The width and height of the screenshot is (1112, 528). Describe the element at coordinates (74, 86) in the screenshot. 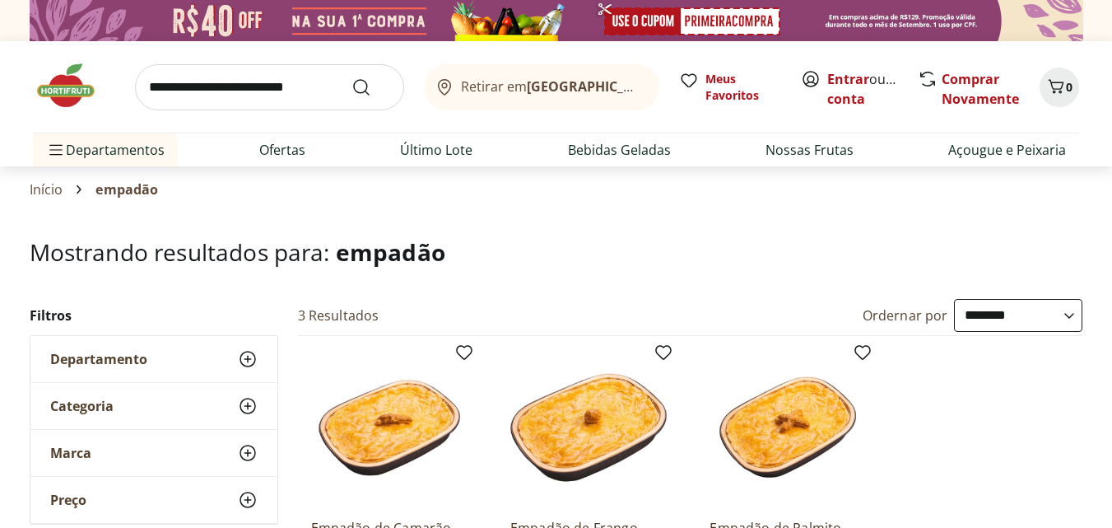

I see `img: Hortifruti` at that location.